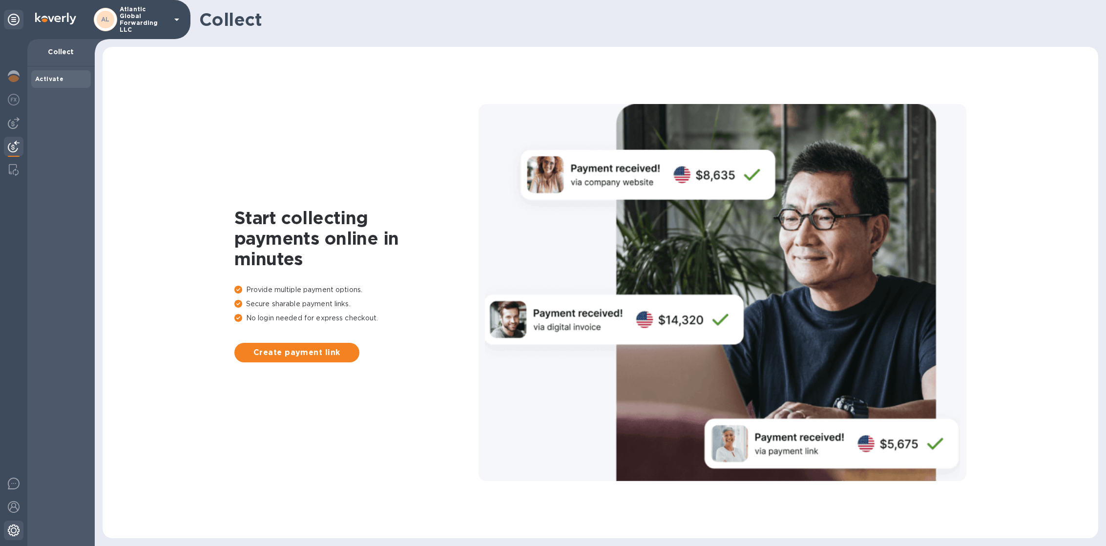  What do you see at coordinates (49, 79) in the screenshot?
I see `b: Activate` at bounding box center [49, 79].